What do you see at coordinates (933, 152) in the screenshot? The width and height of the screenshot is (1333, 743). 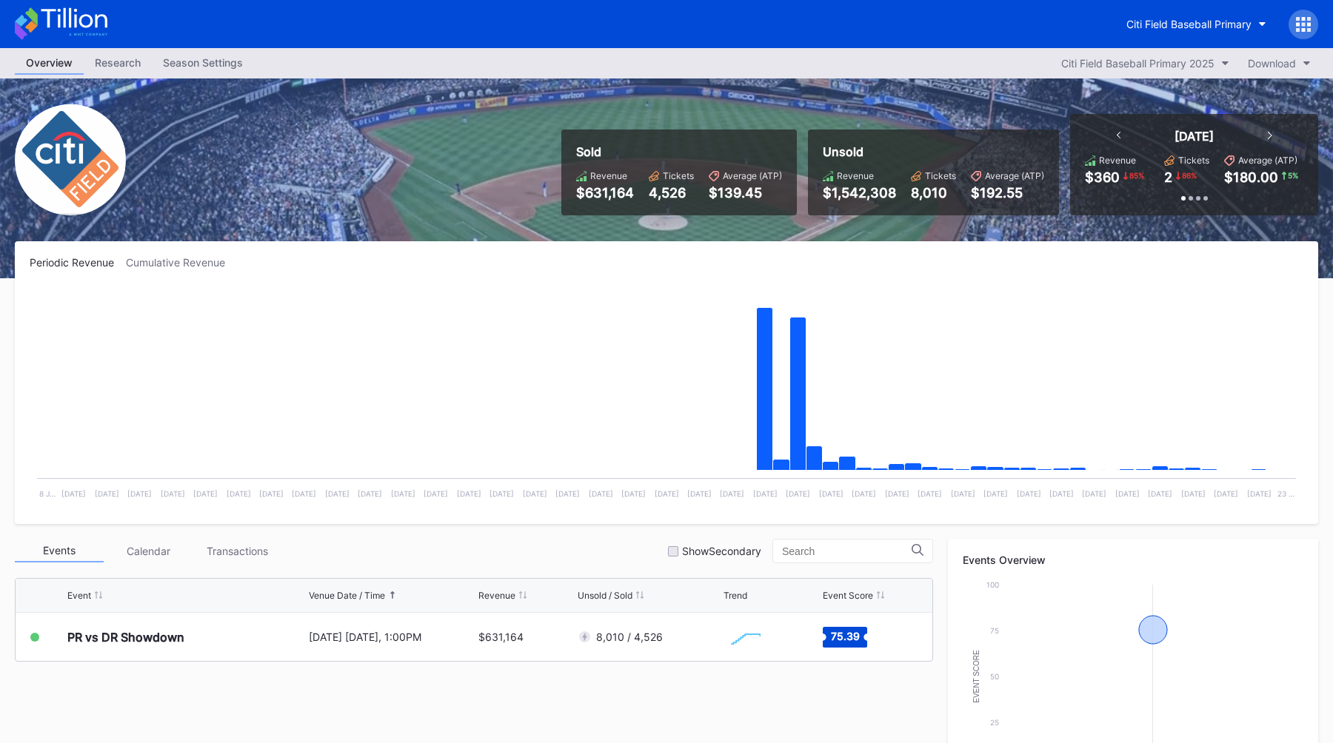 I see `div: Unsold` at bounding box center [933, 152].